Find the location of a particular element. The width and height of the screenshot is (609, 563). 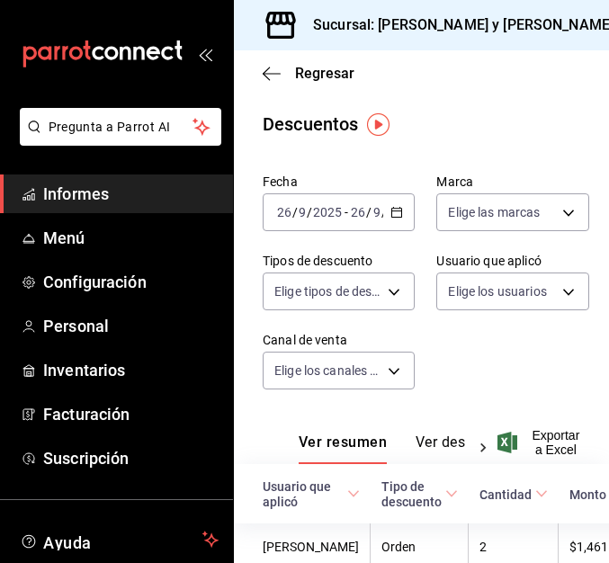

div: pestañas de navegación is located at coordinates (382, 448).